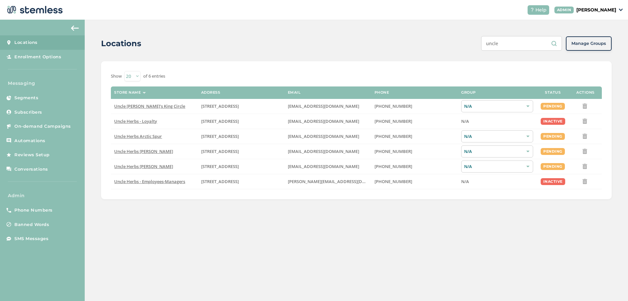 The image size is (628, 301). Describe the element at coordinates (328, 181) in the screenshot. I see `label: kevin@uncleherbsak.com` at that location.